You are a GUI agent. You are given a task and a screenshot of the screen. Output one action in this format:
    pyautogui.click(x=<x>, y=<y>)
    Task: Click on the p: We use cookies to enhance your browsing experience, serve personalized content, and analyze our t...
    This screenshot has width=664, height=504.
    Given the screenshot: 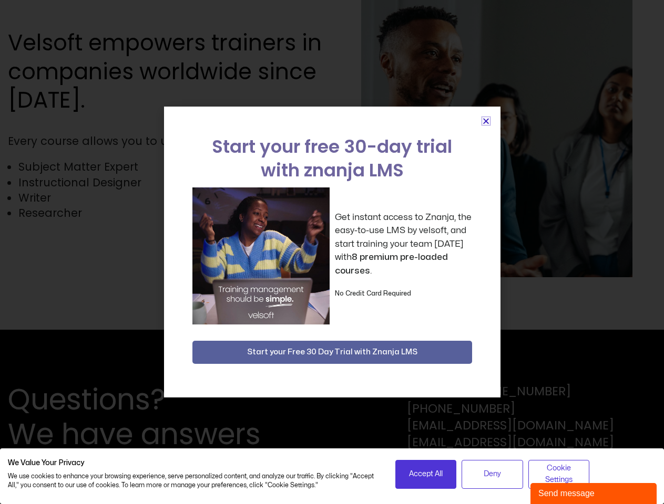 What is the action you would take?
    pyautogui.click(x=193, y=481)
    